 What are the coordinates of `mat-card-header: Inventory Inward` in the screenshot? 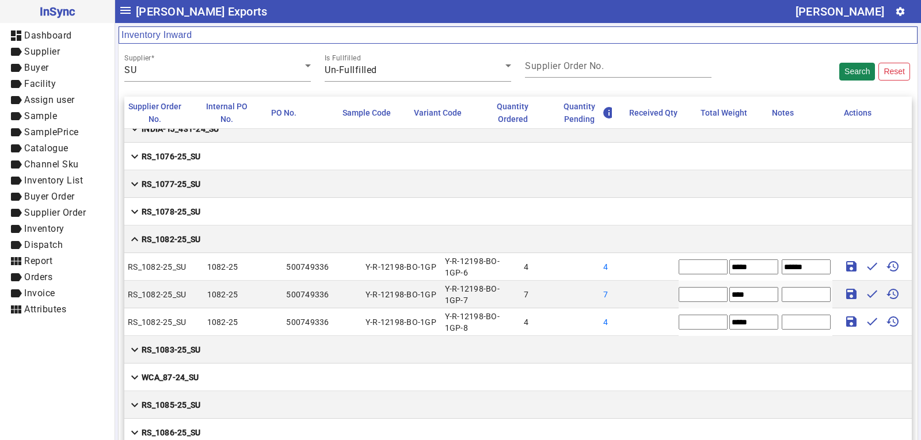 It's located at (518, 35).